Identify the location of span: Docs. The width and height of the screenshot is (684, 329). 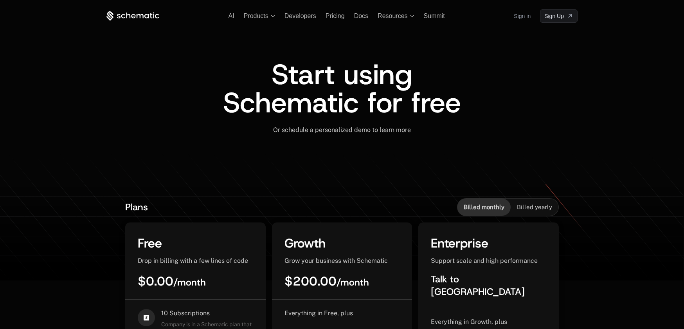
(361, 16).